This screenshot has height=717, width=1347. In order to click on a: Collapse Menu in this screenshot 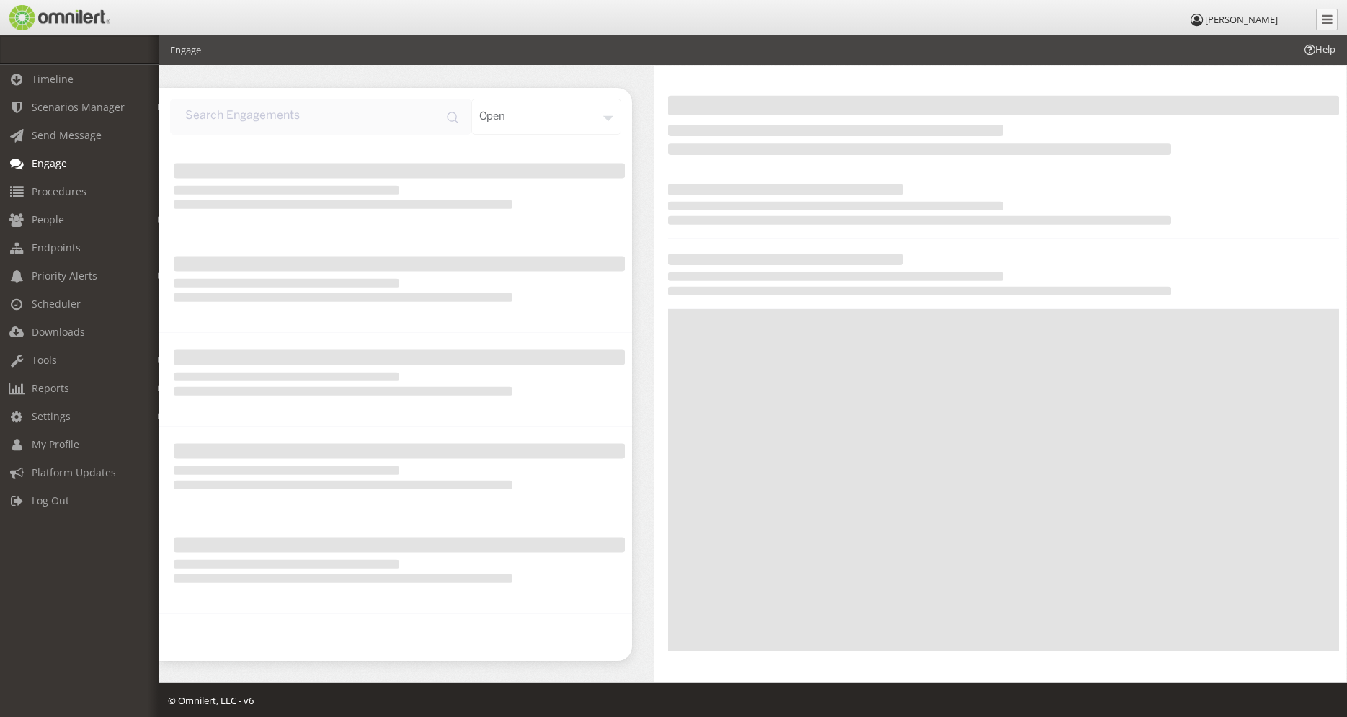, I will do `click(1326, 19)`.